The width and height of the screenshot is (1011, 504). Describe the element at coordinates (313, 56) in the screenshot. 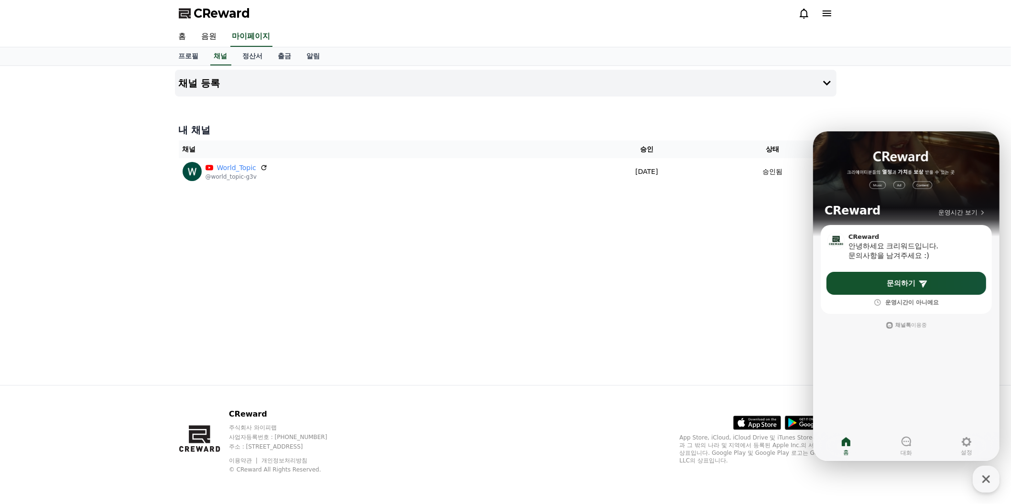

I see `a: 알림` at that location.